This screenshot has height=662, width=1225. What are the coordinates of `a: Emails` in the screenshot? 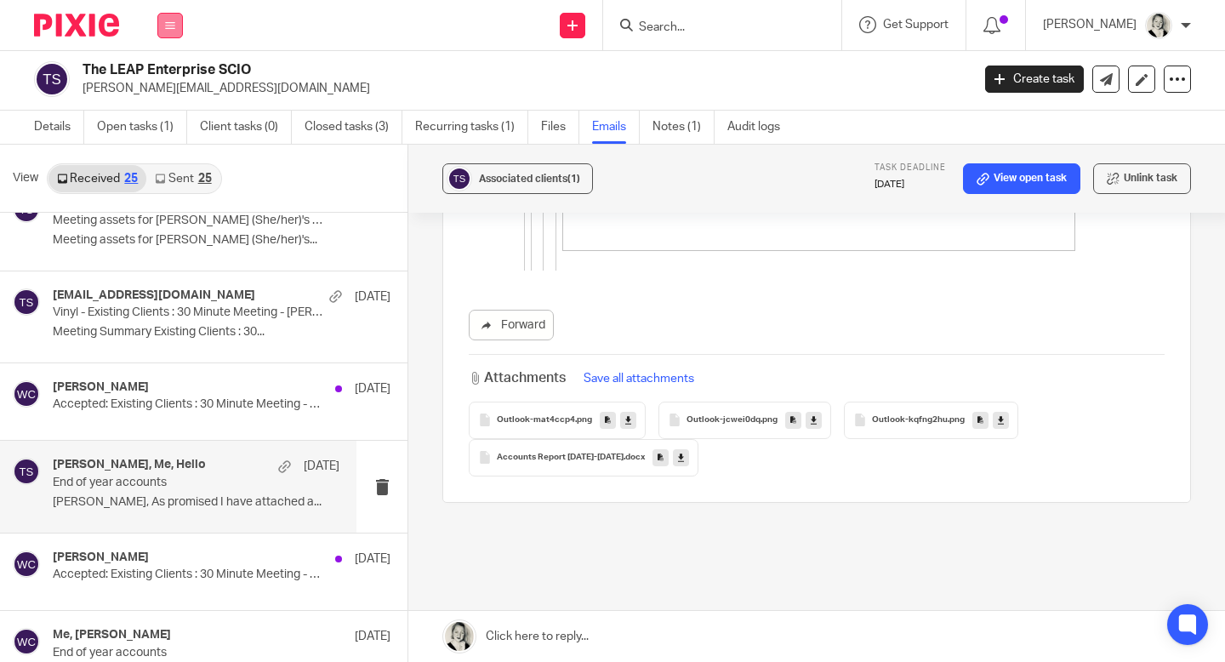 It's located at (616, 127).